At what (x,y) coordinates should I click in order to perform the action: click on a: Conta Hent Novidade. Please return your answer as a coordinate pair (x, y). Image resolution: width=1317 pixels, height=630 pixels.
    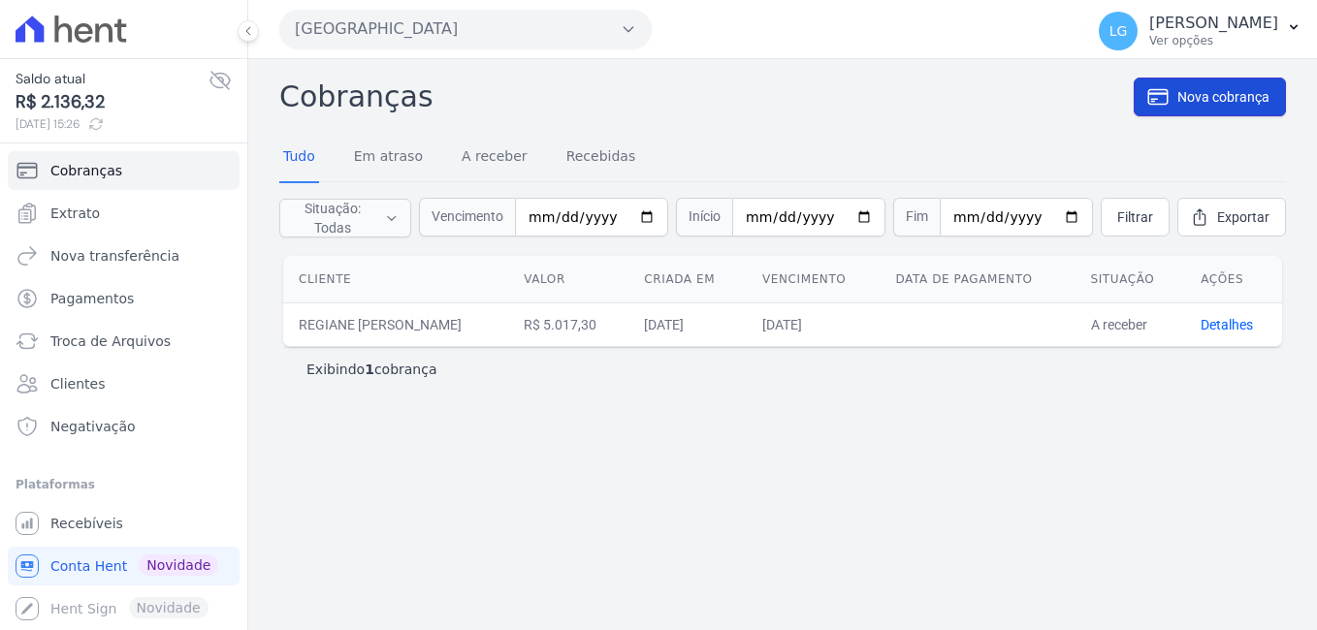
    Looking at the image, I should click on (123, 566).